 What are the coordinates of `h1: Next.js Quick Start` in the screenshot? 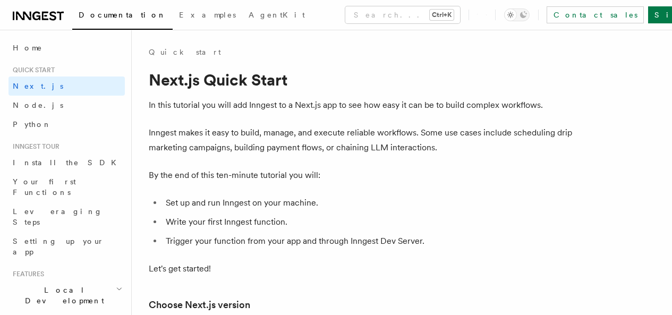 It's located at (361, 80).